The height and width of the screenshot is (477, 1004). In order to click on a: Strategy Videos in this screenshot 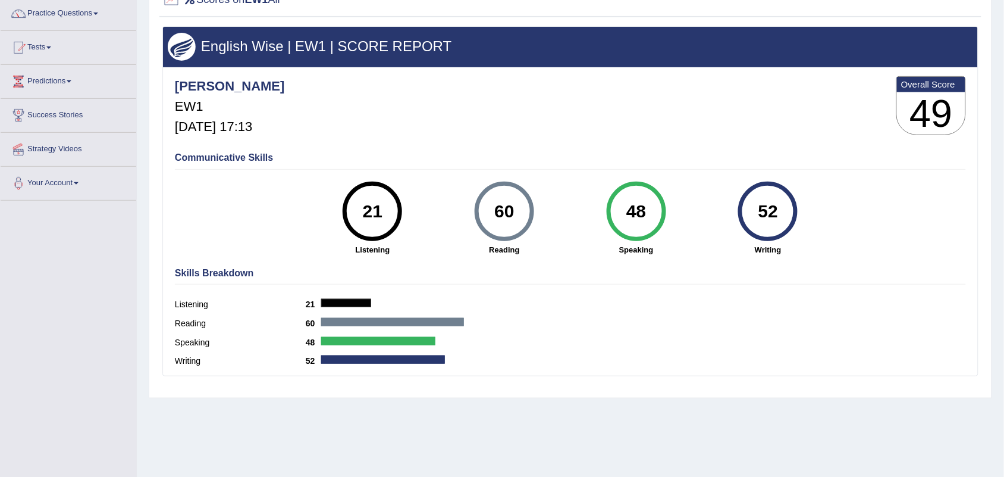, I will do `click(68, 148)`.